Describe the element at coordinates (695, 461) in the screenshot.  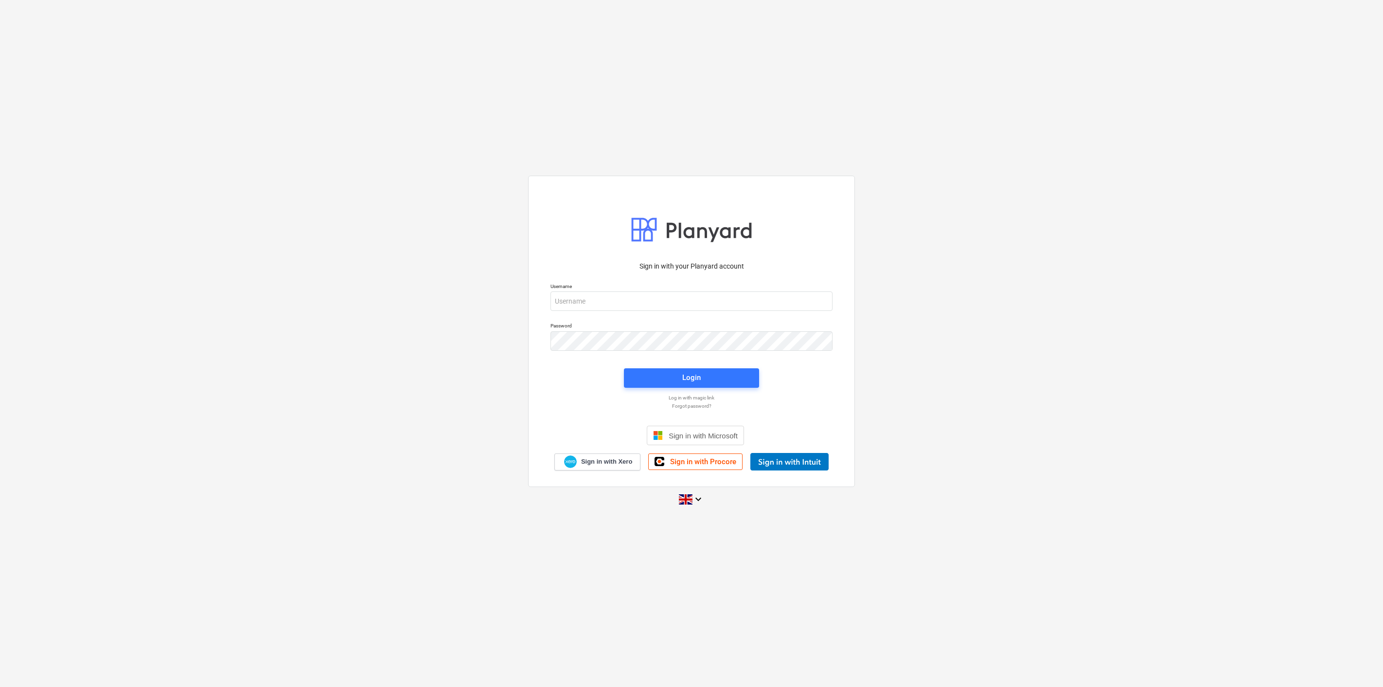
I see `a: Sign in with Procore` at that location.